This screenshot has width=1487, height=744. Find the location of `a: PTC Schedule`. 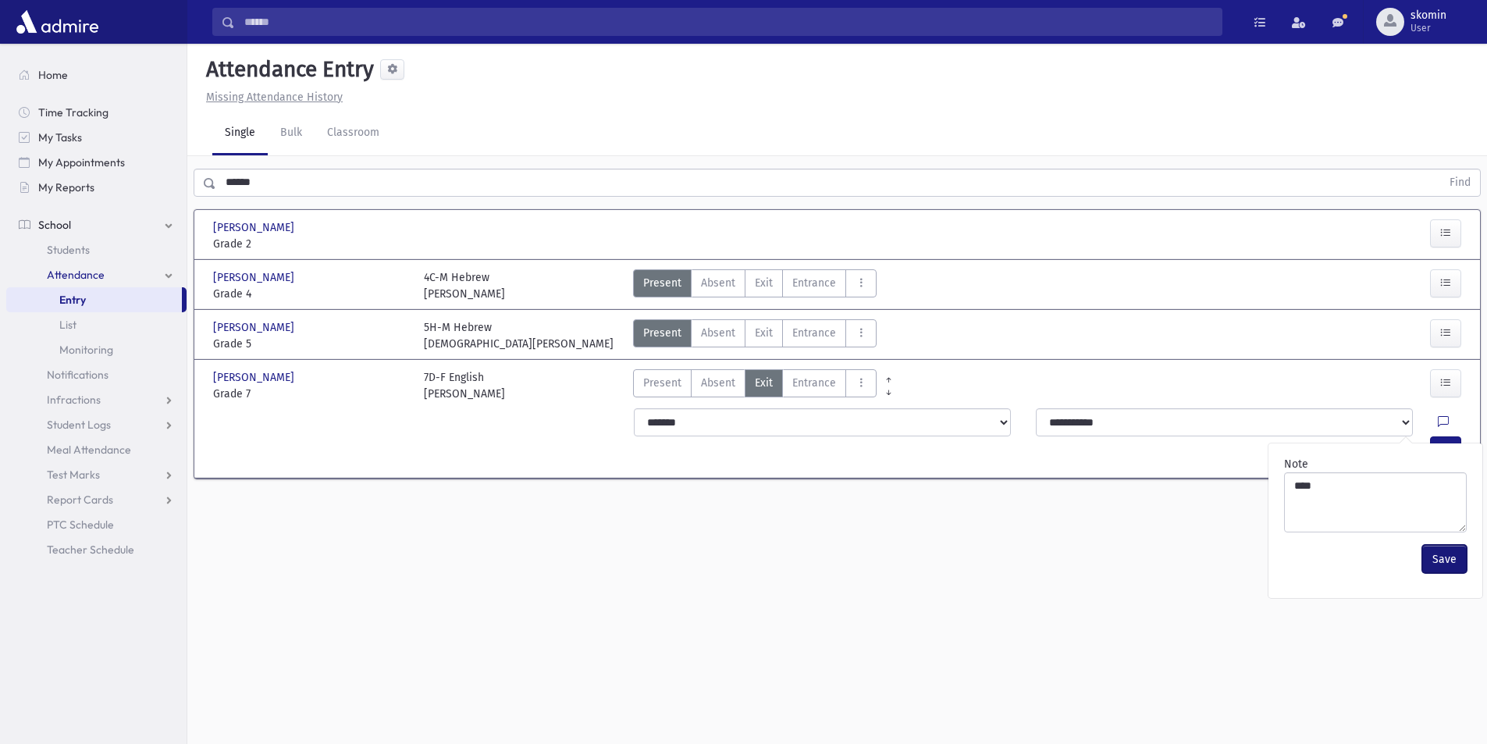

a: PTC Schedule is located at coordinates (96, 525).